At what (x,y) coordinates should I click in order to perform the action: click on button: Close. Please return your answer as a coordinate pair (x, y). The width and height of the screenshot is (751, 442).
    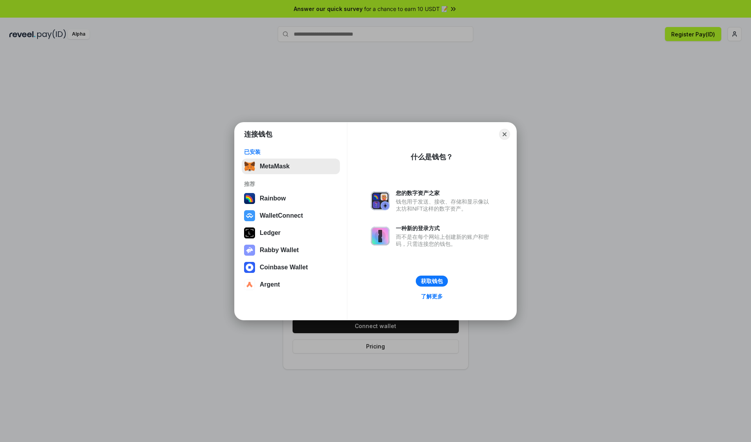
    Looking at the image, I should click on (505, 134).